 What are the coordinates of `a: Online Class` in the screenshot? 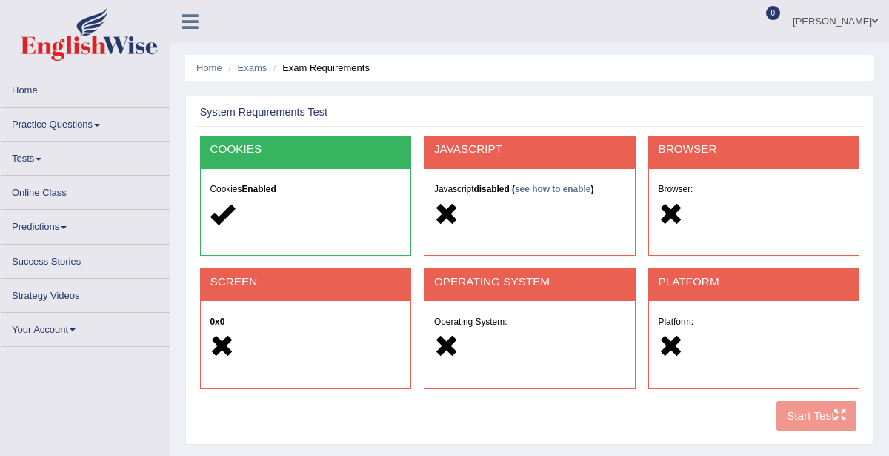 It's located at (85, 190).